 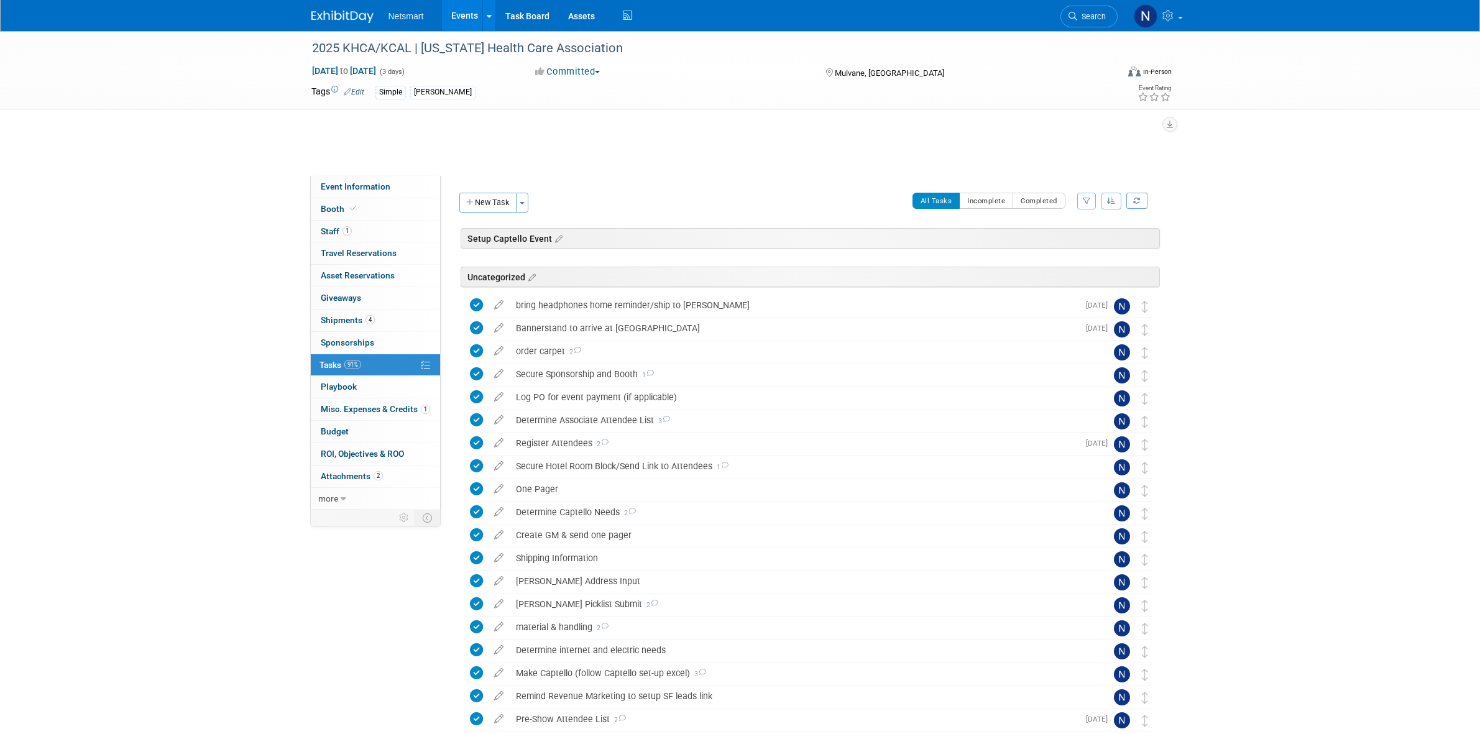 I want to click on span: Netsmart, so click(x=406, y=16).